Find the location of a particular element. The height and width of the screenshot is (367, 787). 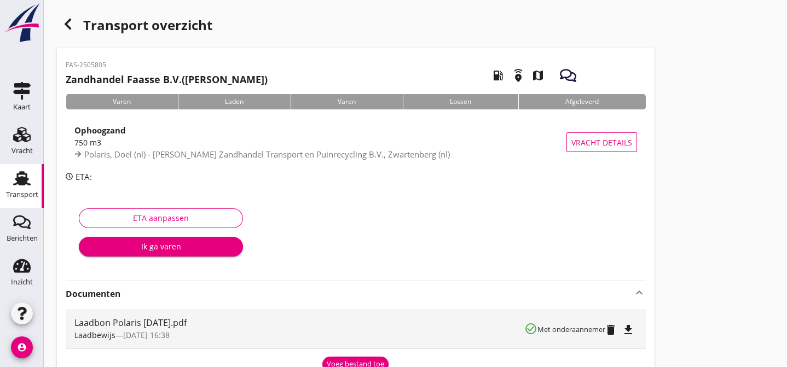

i: file_download is located at coordinates (628, 330).